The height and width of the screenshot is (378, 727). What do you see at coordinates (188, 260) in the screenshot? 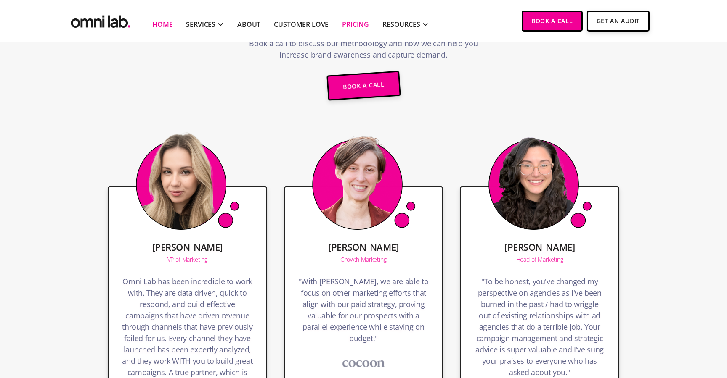
I see `div: VP of Marketing` at bounding box center [188, 260].